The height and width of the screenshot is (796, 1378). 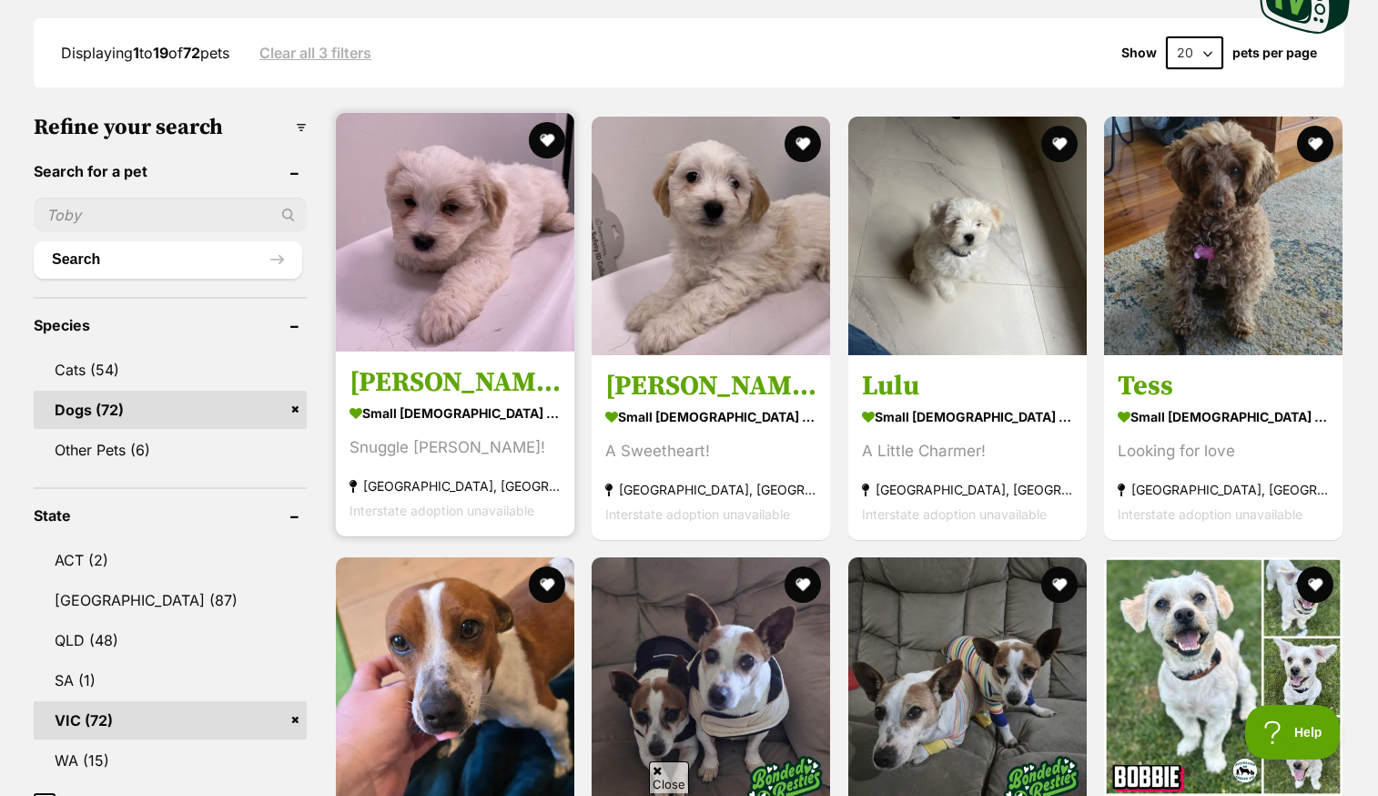 I want to click on strong: 72, so click(x=191, y=53).